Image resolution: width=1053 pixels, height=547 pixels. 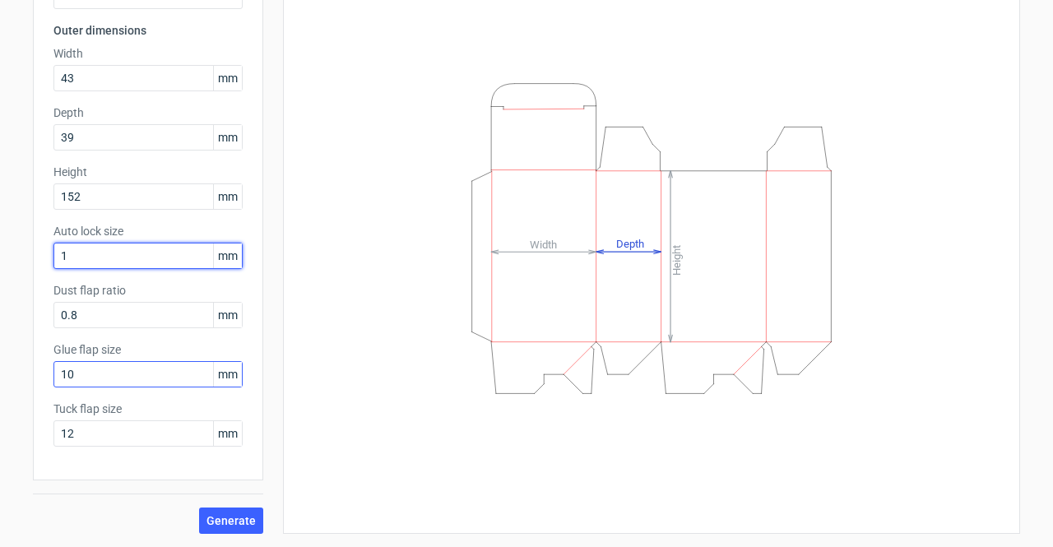 What do you see at coordinates (148, 113) in the screenshot?
I see `label: Depth` at bounding box center [148, 113].